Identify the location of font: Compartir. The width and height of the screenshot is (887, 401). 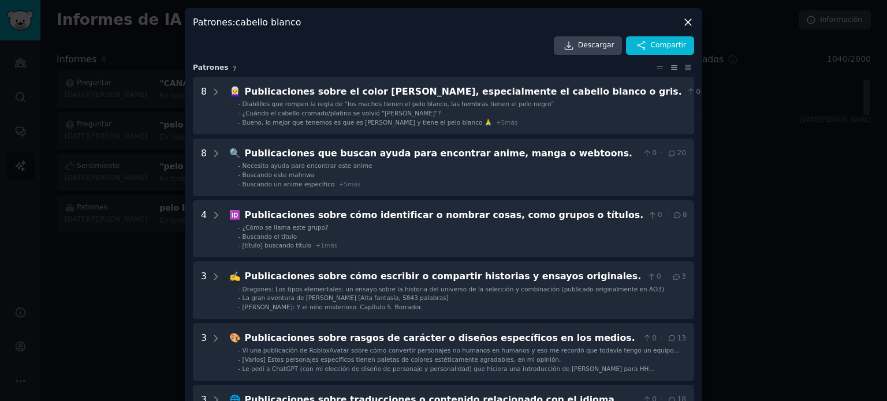
(668, 45).